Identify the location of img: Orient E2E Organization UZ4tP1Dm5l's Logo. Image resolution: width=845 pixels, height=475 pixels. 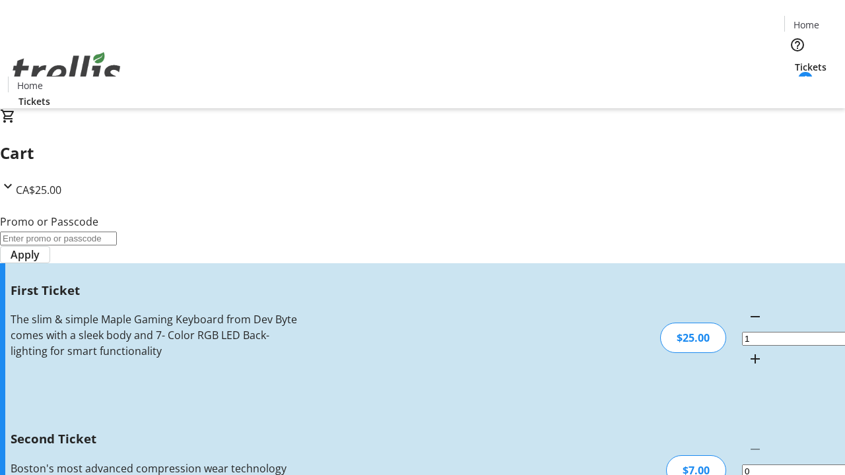
(67, 71).